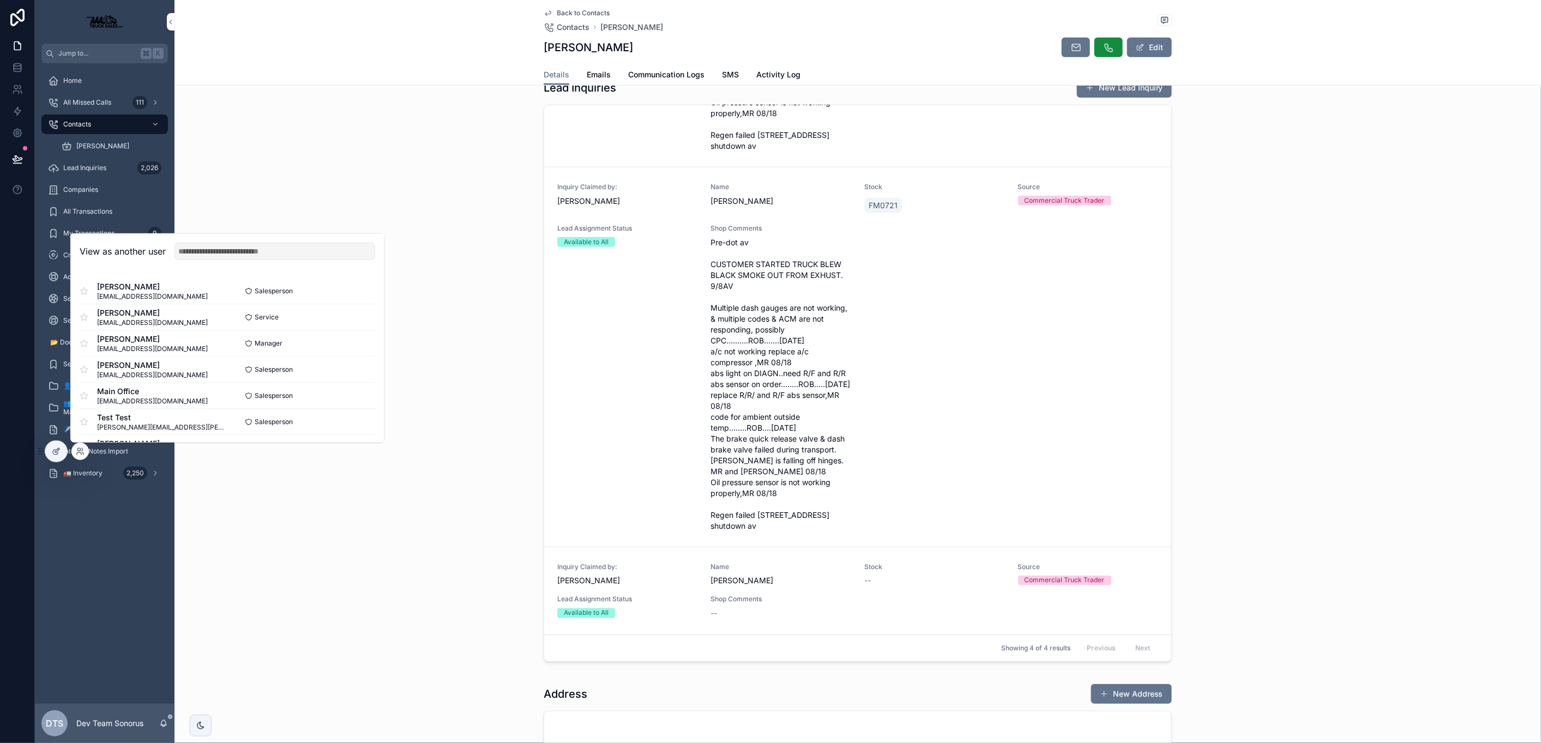  What do you see at coordinates (778, 75) in the screenshot?
I see `span: Activity Log` at bounding box center [778, 75].